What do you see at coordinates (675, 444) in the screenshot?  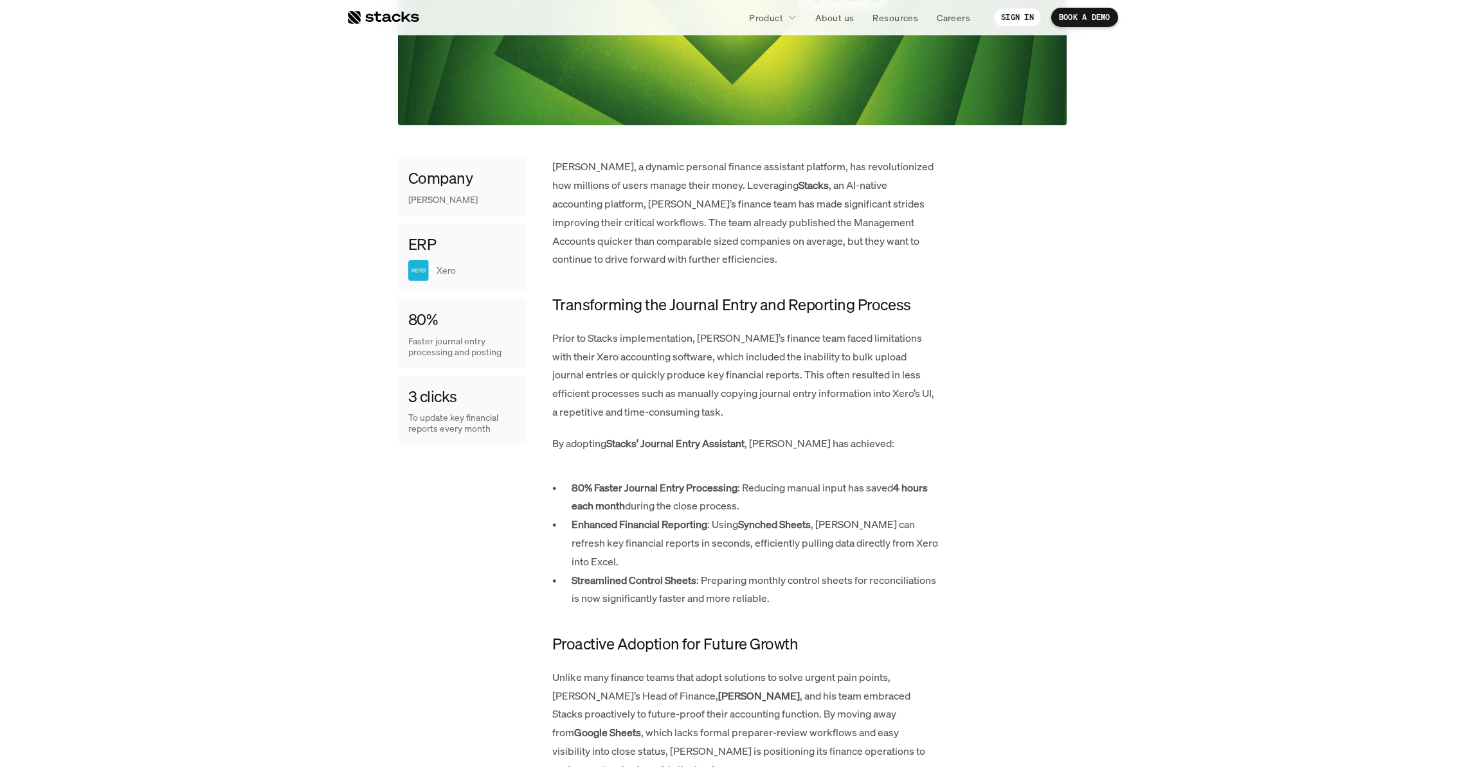 I see `strong: Stacks’ Journal Entry Assistant` at bounding box center [675, 444].